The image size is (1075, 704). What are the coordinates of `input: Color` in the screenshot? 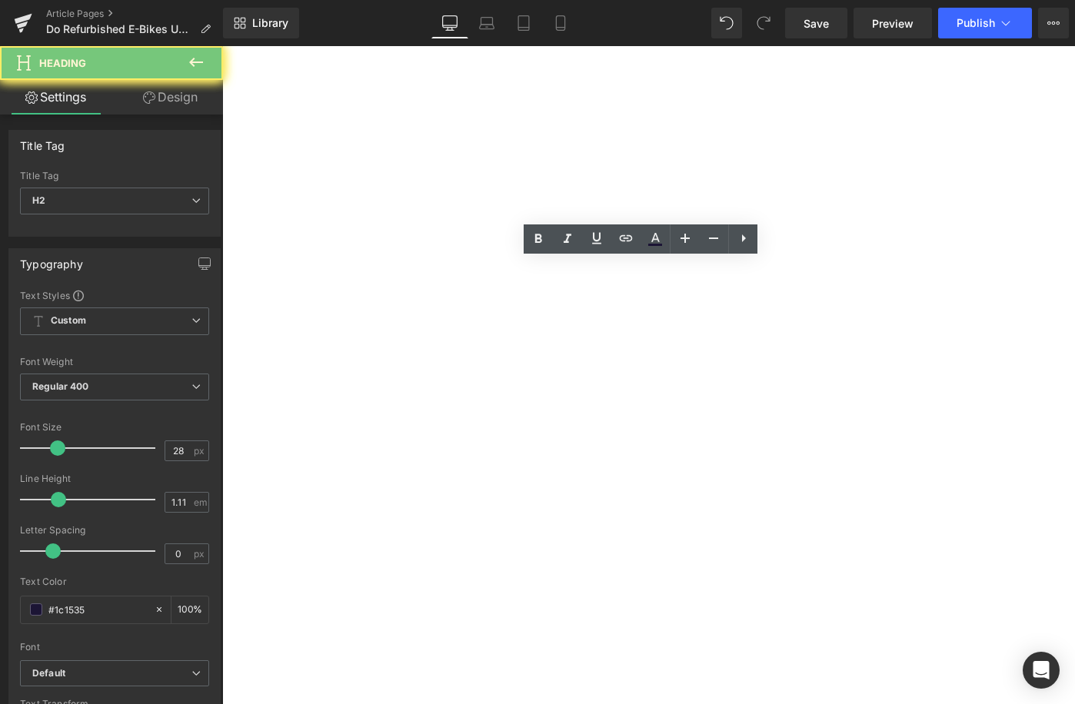 It's located at (98, 610).